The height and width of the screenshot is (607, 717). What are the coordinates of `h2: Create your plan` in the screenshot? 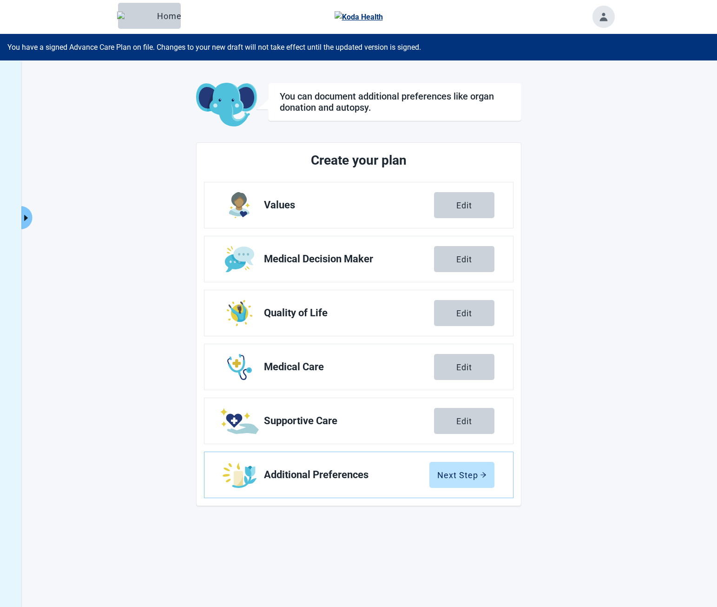 It's located at (359, 160).